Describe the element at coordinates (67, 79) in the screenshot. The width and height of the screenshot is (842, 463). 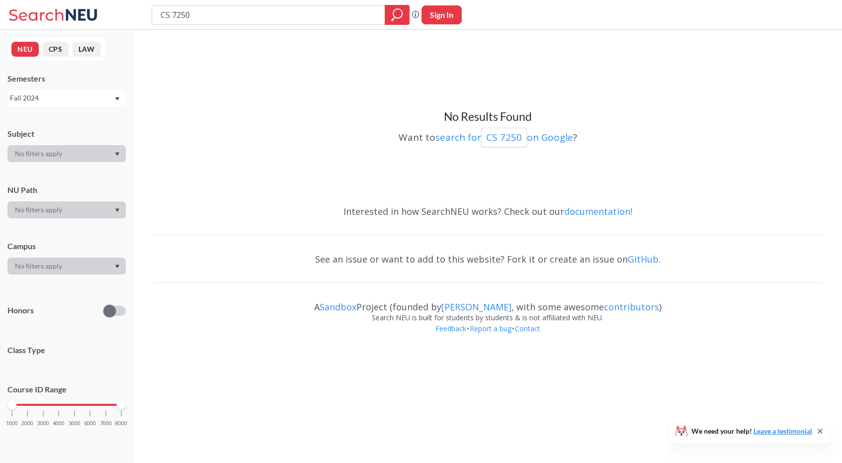
I see `div: Semesters` at that location.